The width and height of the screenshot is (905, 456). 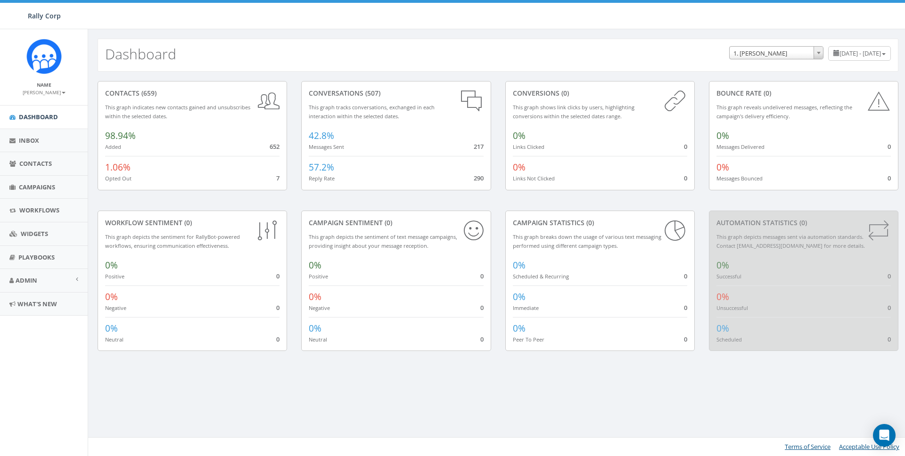 What do you see at coordinates (372, 93) in the screenshot?
I see `span: (507)` at bounding box center [372, 93].